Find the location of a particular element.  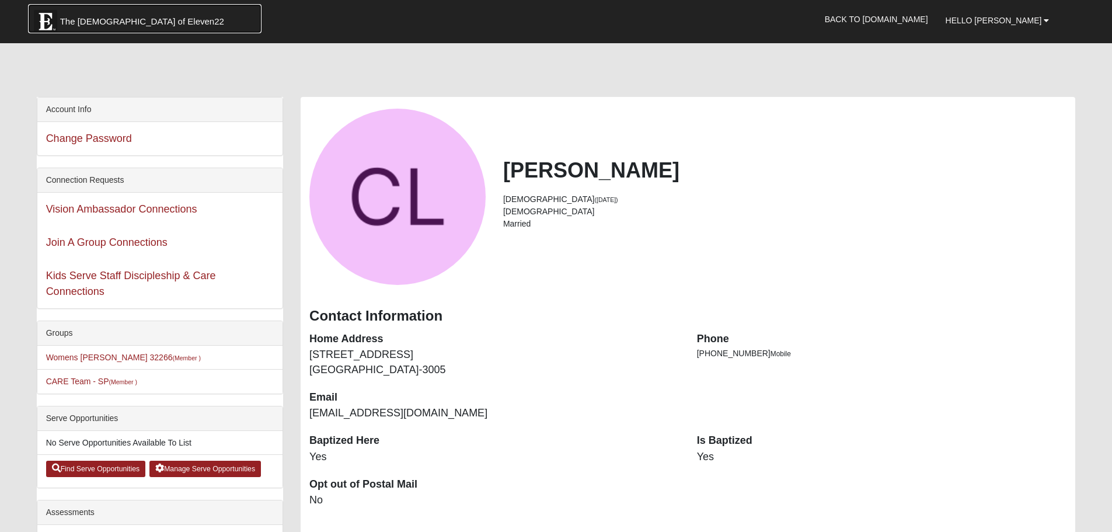

span: Mobile is located at coordinates (781, 354).